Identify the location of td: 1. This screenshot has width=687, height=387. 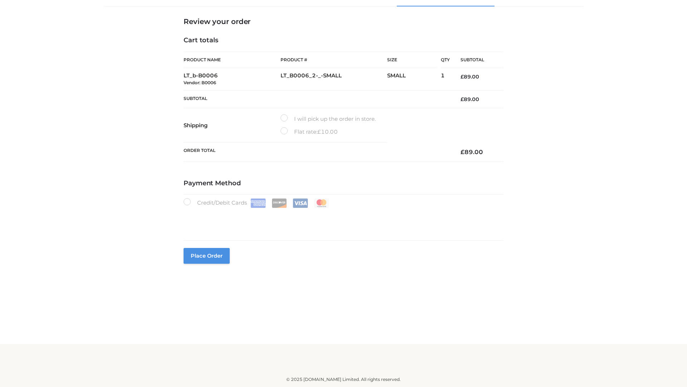
(445, 79).